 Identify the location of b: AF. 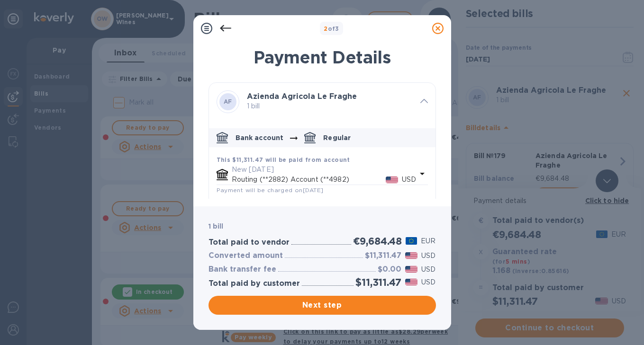
(228, 101).